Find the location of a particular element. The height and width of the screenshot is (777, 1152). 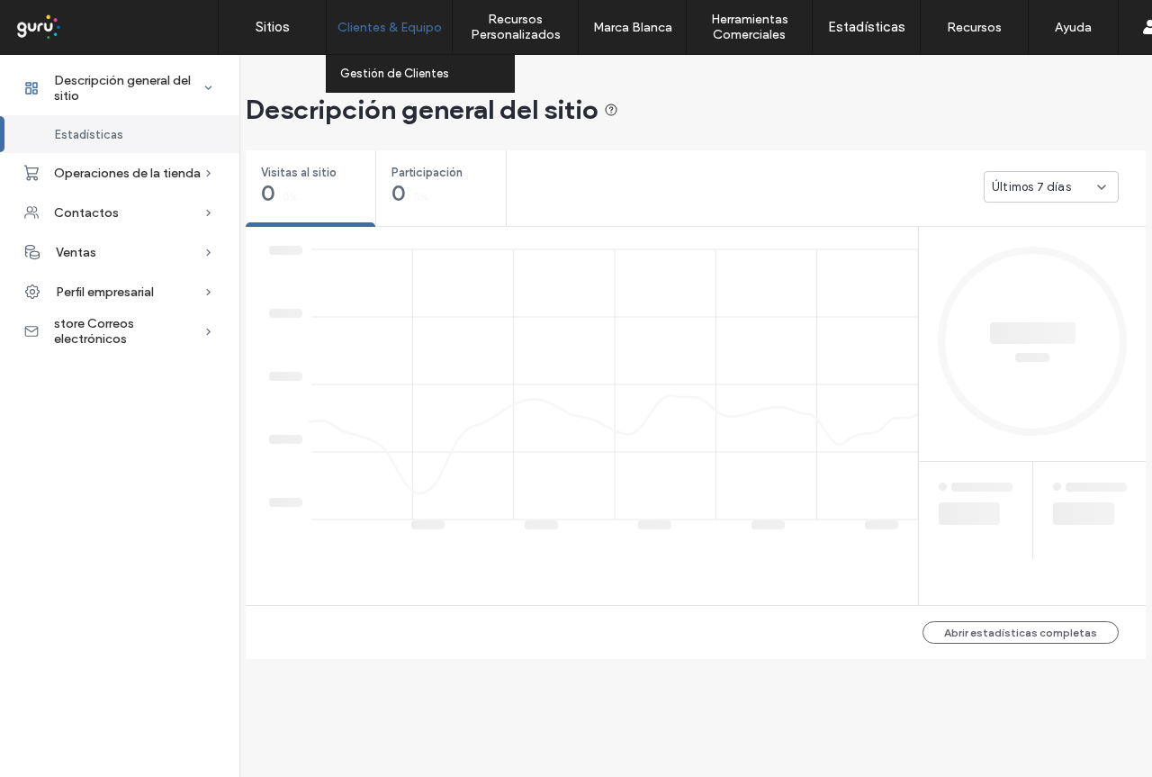

label: Clientes & Equipo is located at coordinates (390, 27).